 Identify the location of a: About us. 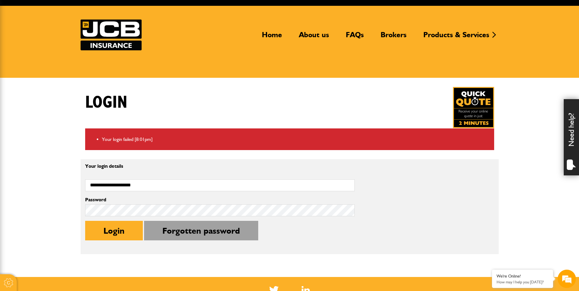
(314, 37).